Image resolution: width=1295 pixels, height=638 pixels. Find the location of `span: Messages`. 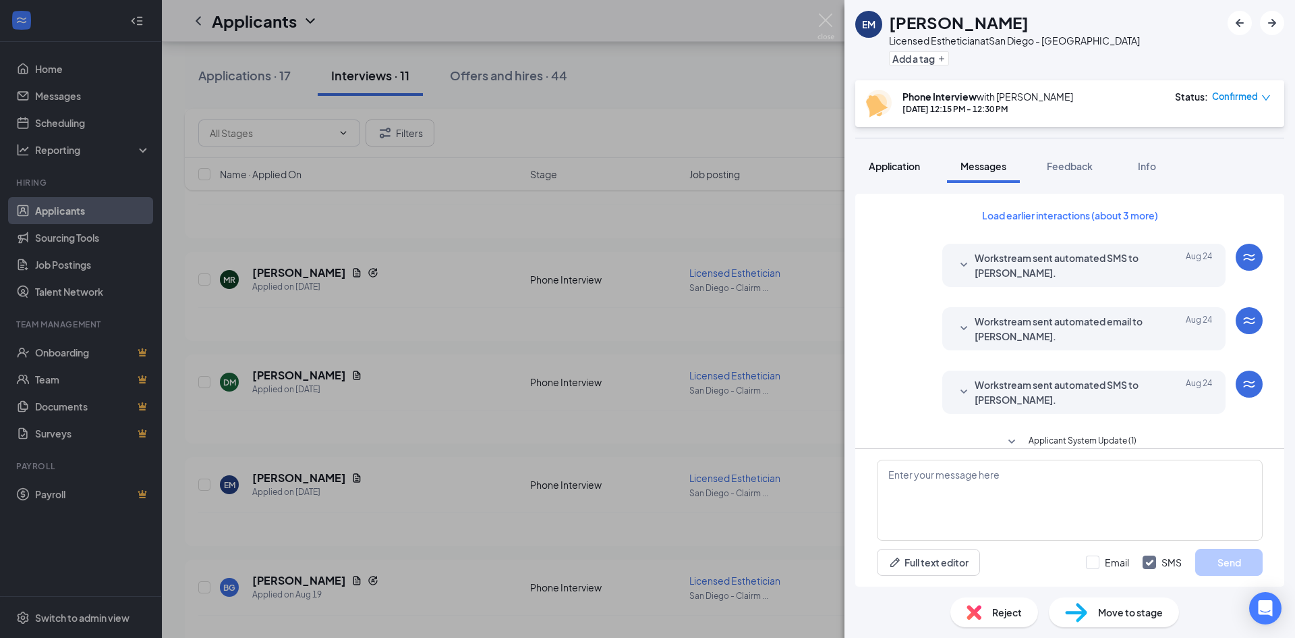

span: Messages is located at coordinates (984, 166).